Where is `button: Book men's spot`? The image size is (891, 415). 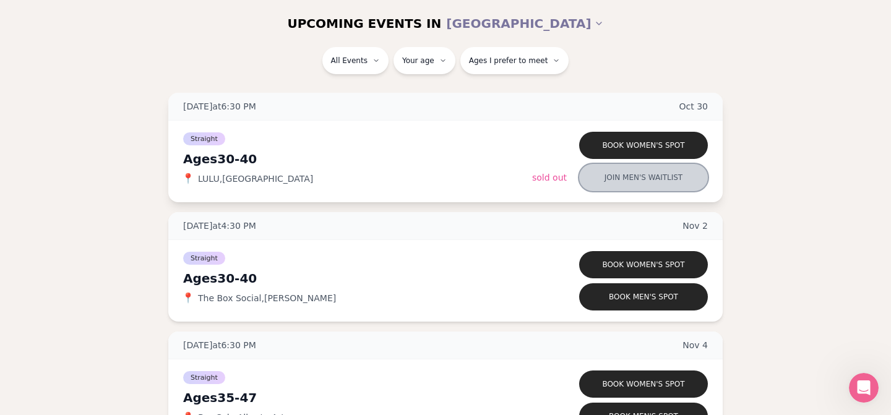
button: Book men's spot is located at coordinates (643, 297).